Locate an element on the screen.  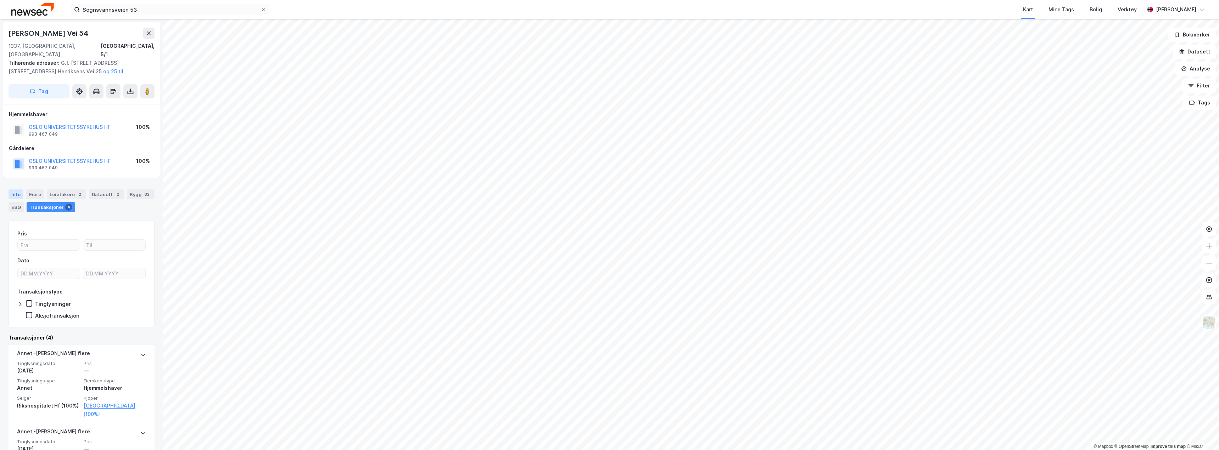
div: Dato is located at coordinates (23, 261).